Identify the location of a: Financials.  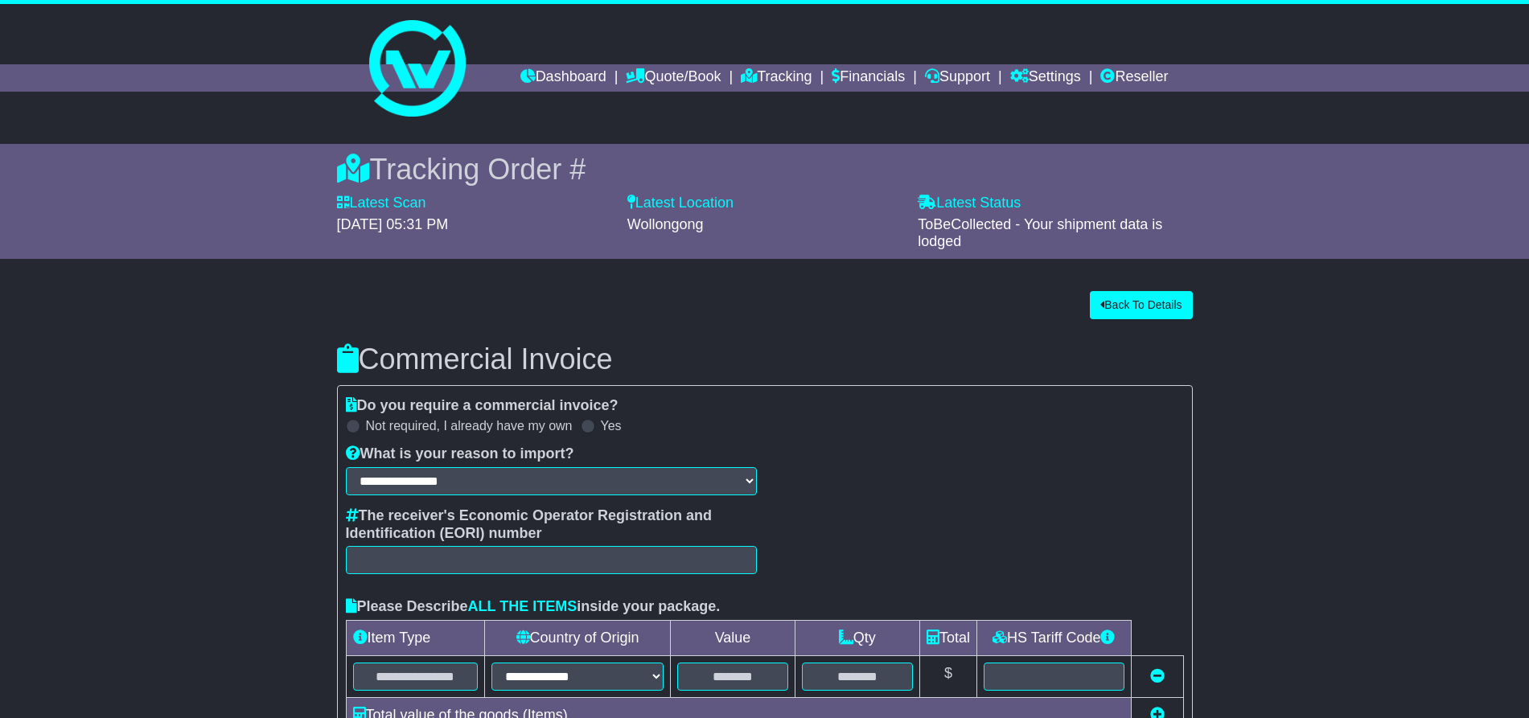
(868, 78).